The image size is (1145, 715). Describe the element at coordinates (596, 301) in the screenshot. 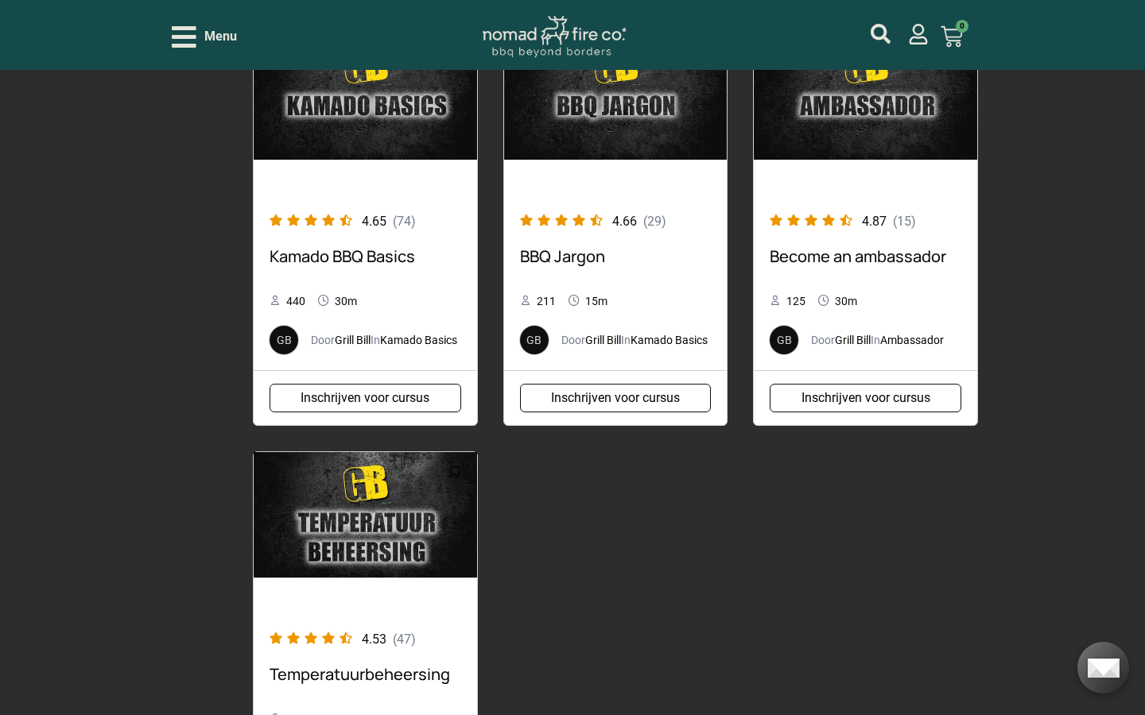

I see `span: 15m` at that location.